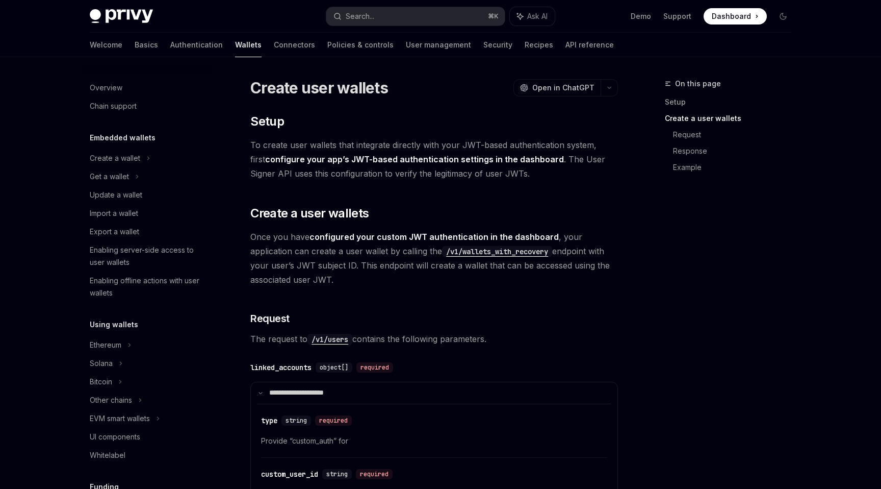 The width and height of the screenshot is (881, 489). Describe the element at coordinates (538, 16) in the screenshot. I see `span: Ask AI` at that location.